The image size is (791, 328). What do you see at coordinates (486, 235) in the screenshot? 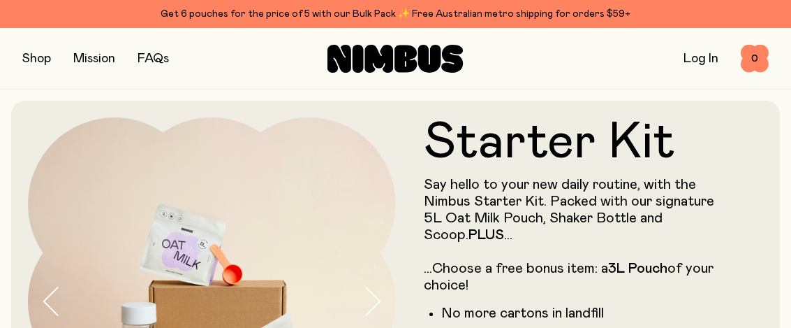
I see `strong: PLUS` at bounding box center [486, 235].